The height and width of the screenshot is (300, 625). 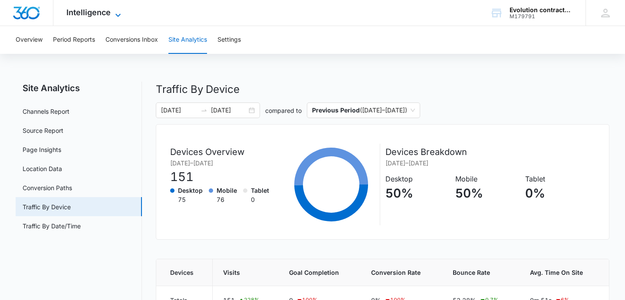 What do you see at coordinates (557, 193) in the screenshot?
I see `p: 0%` at bounding box center [557, 193].